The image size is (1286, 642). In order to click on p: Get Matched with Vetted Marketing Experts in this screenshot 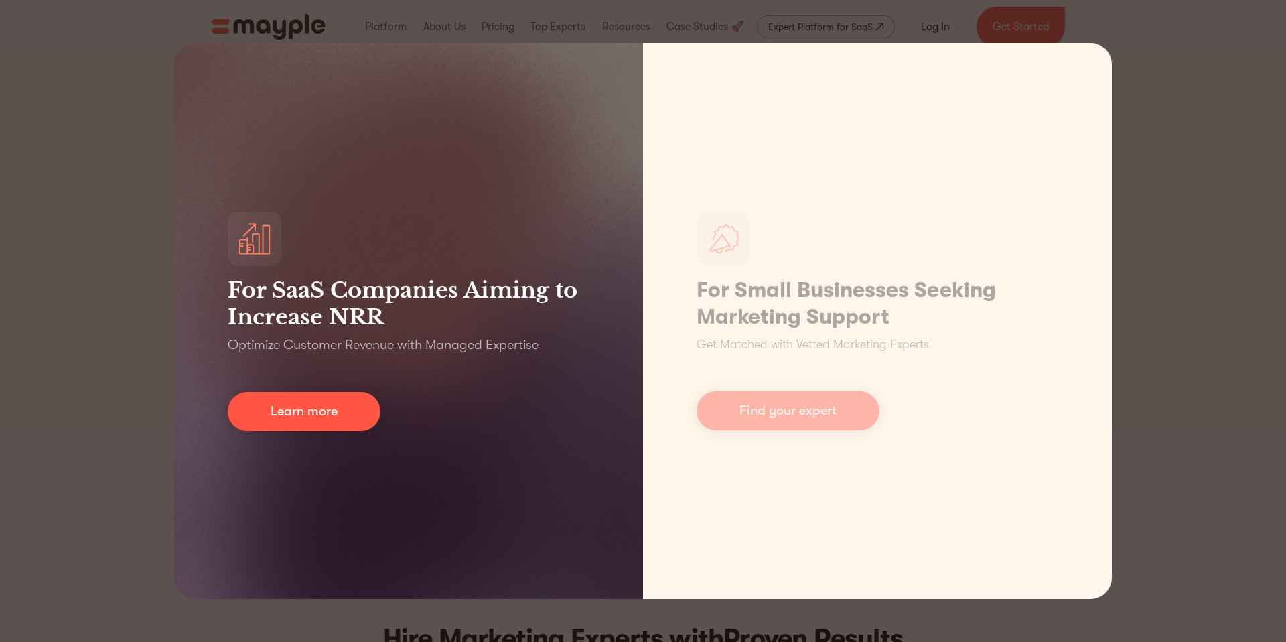, I will do `click(812, 344)`.